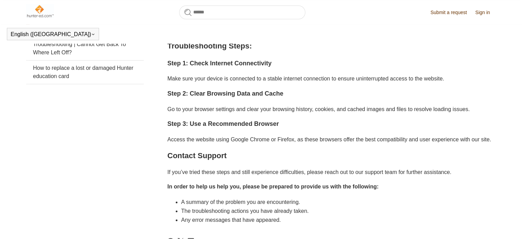 The height and width of the screenshot is (239, 523). I want to click on h3: Step 2: Clear Browsing Data and Cache, so click(332, 93).